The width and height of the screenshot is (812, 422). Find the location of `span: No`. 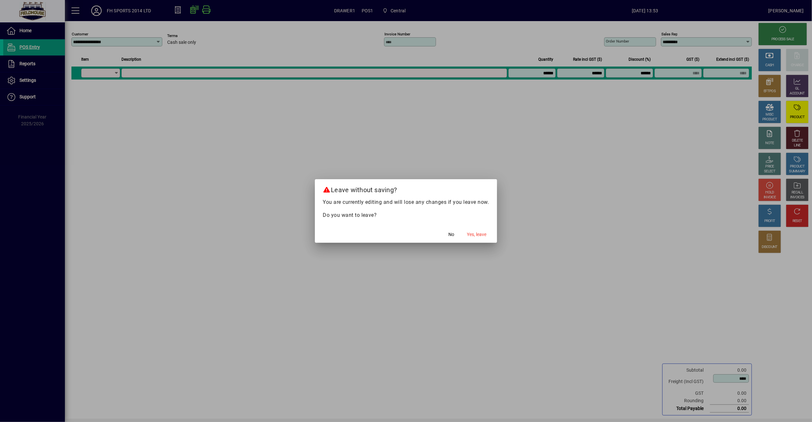

span: No is located at coordinates (451, 234).